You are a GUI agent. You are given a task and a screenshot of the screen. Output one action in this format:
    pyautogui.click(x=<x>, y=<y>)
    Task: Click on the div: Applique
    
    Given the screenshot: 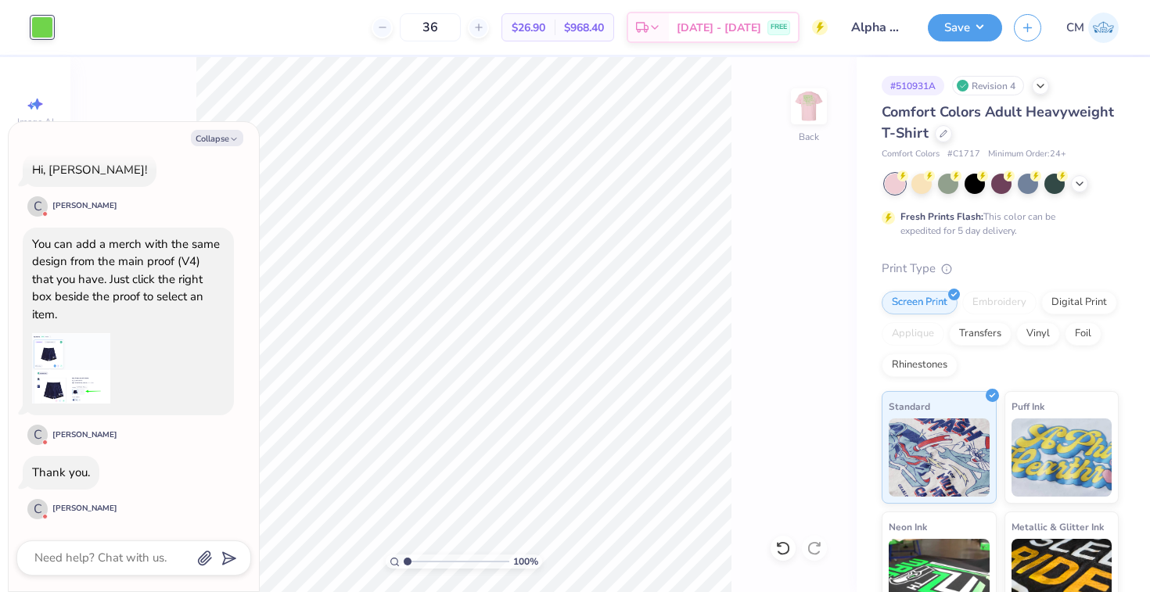 What is the action you would take?
    pyautogui.click(x=913, y=334)
    